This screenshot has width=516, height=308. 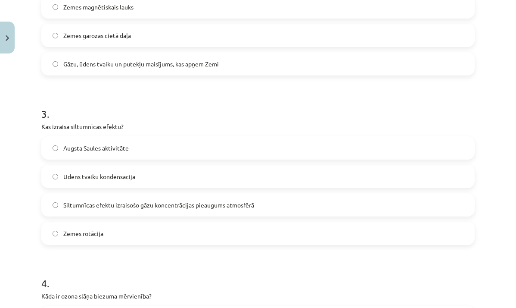 What do you see at coordinates (258, 296) in the screenshot?
I see `p: Kāda ir ozona slāņa biezuma mērvienība?` at bounding box center [258, 296].